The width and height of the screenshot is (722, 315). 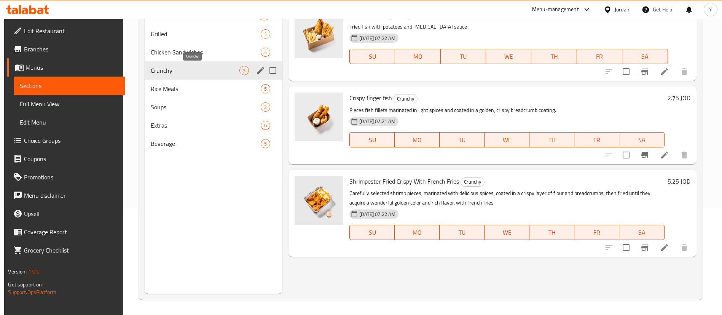 What do you see at coordinates (206, 143) in the screenshot?
I see `span: Beverage` at bounding box center [206, 143].